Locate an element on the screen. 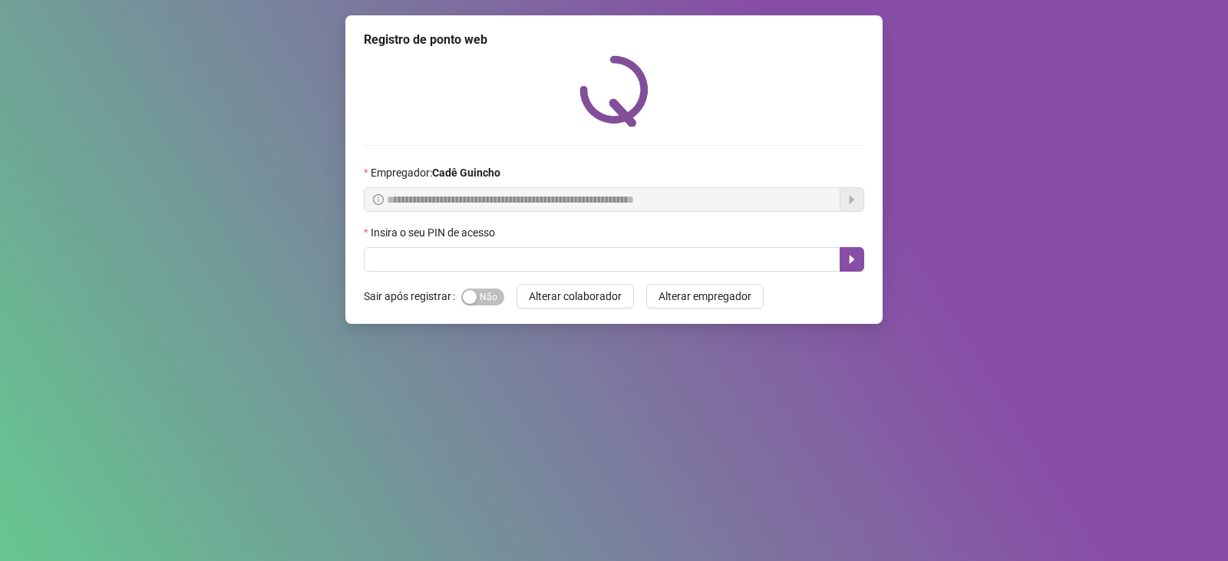 The image size is (1228, 561). img: QRPoint is located at coordinates (614, 91).